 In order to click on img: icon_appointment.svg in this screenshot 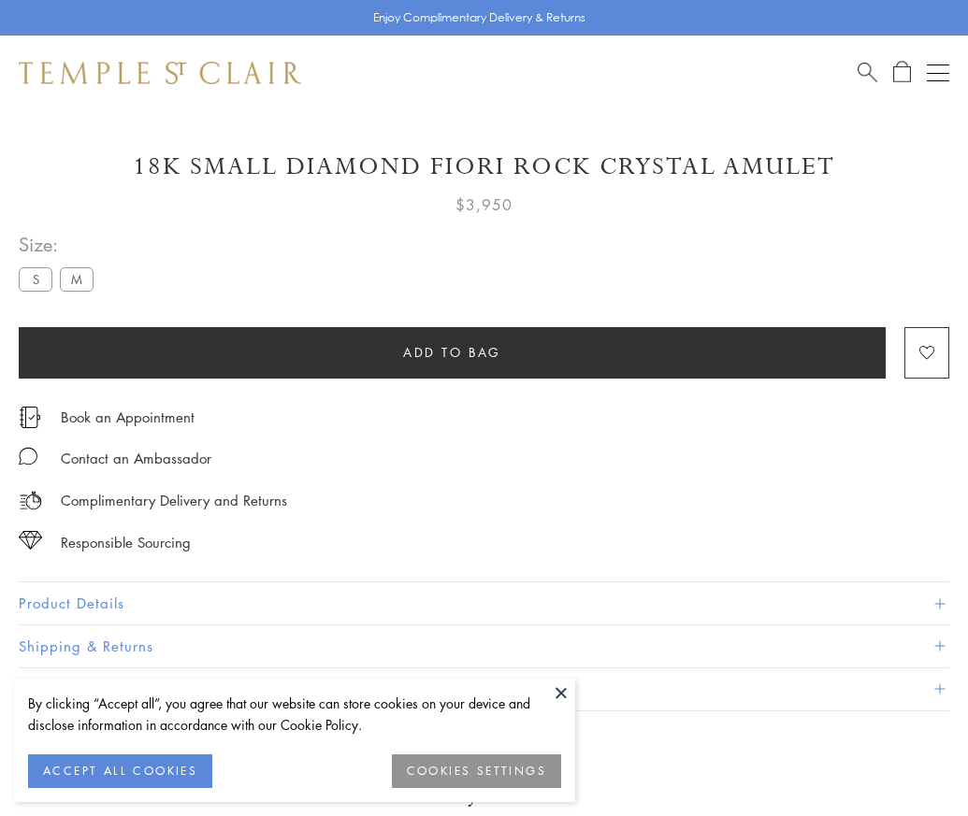, I will do `click(30, 417)`.